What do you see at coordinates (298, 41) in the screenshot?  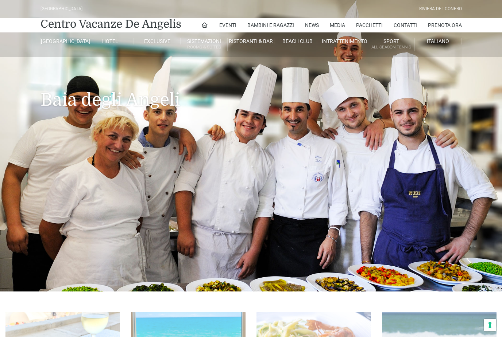 I see `a: Beach Club` at bounding box center [298, 41].